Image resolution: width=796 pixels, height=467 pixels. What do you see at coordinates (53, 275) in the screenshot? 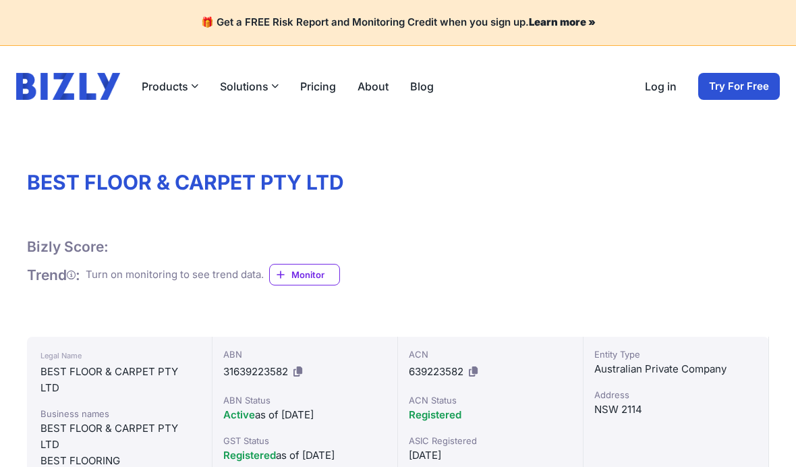
I see `h1: Trend :` at bounding box center [53, 275].